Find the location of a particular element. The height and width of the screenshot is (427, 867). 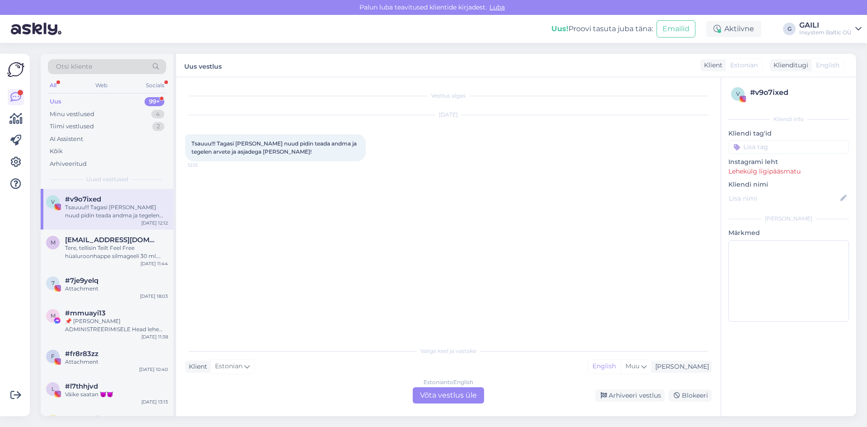

div: Uus is located at coordinates (56, 102).